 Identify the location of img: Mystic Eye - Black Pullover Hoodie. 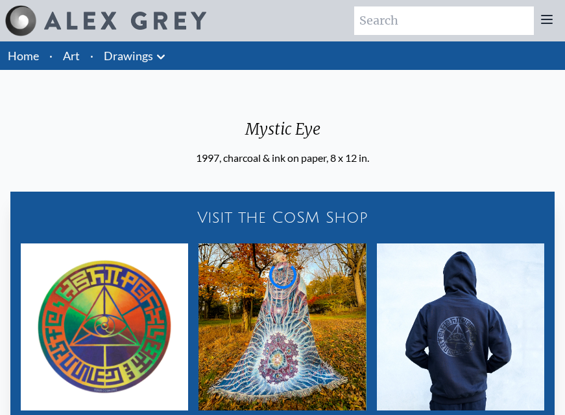
(460, 327).